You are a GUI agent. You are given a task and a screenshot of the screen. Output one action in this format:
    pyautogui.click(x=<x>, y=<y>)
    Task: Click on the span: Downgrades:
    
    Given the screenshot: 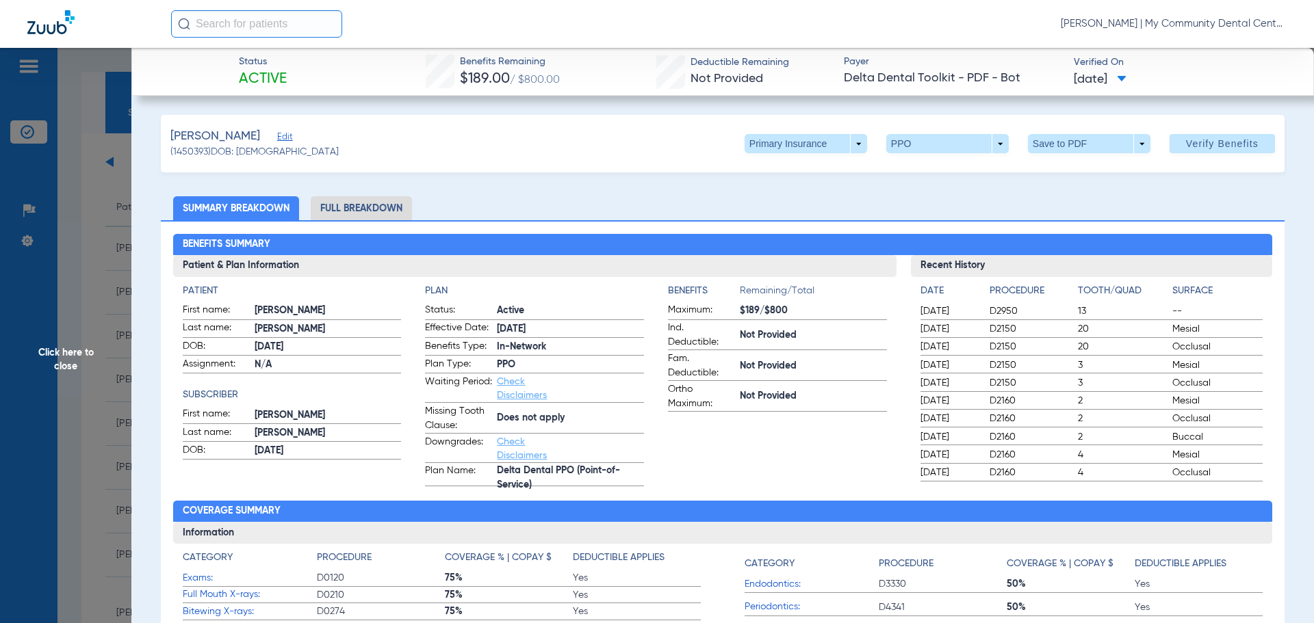 What is the action you would take?
    pyautogui.click(x=458, y=449)
    